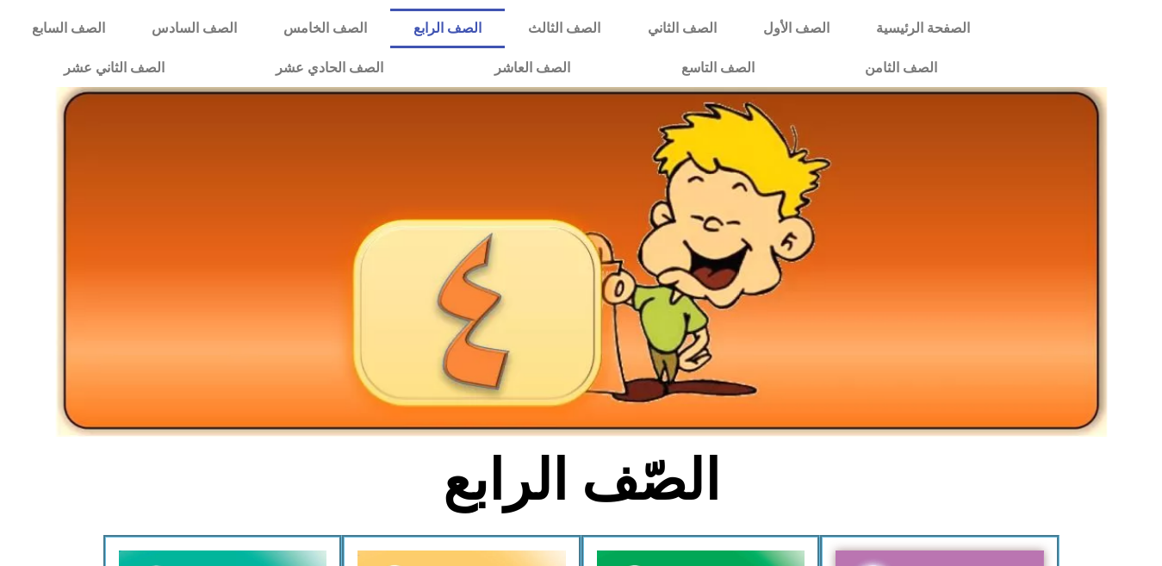  I want to click on a: الصف السابع, so click(68, 28).